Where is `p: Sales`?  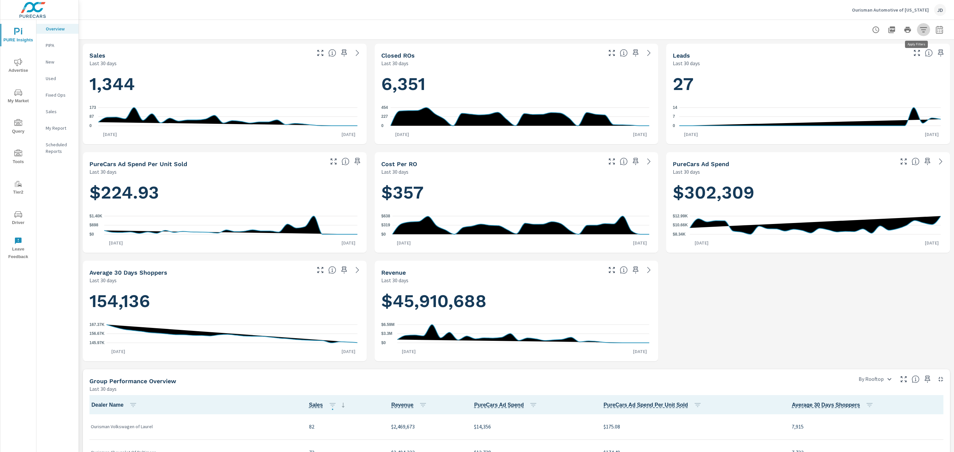
p: Sales is located at coordinates (59, 112).